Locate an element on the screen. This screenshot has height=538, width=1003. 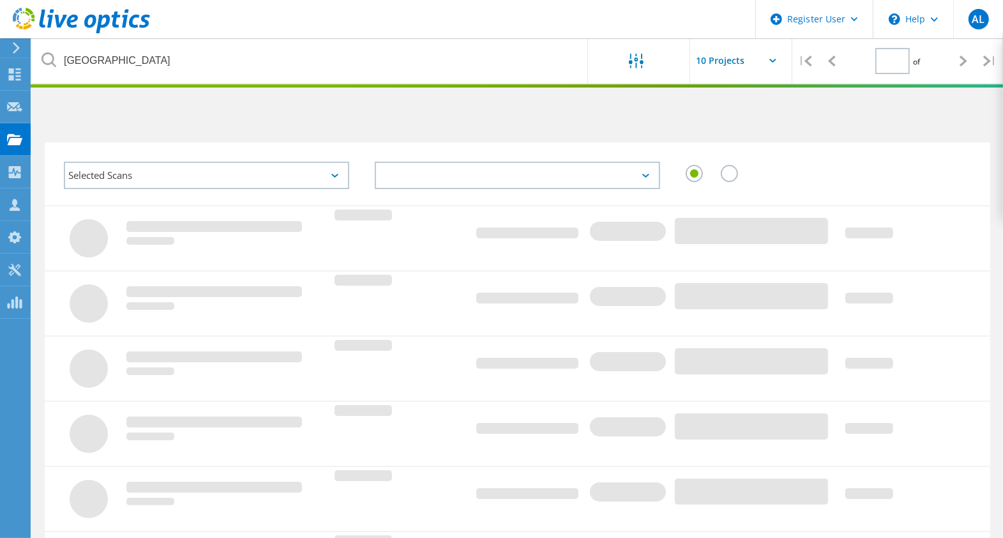
svg: \n is located at coordinates (894, 19).